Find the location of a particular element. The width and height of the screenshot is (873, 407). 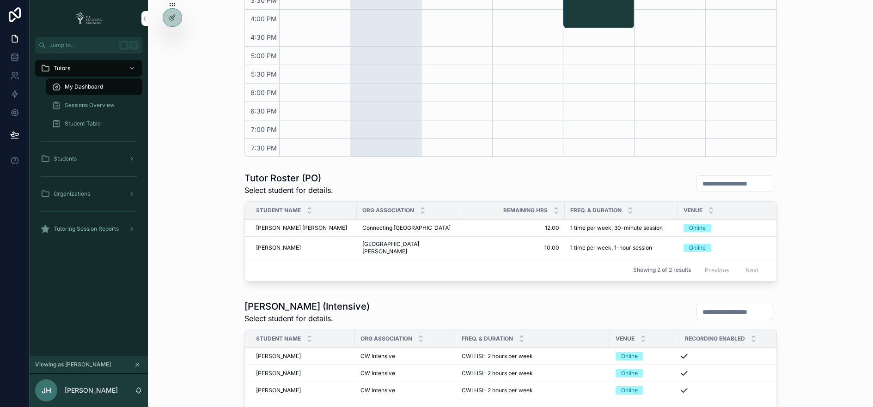

h1: Tutor Roster (PO) is located at coordinates (289, 178).